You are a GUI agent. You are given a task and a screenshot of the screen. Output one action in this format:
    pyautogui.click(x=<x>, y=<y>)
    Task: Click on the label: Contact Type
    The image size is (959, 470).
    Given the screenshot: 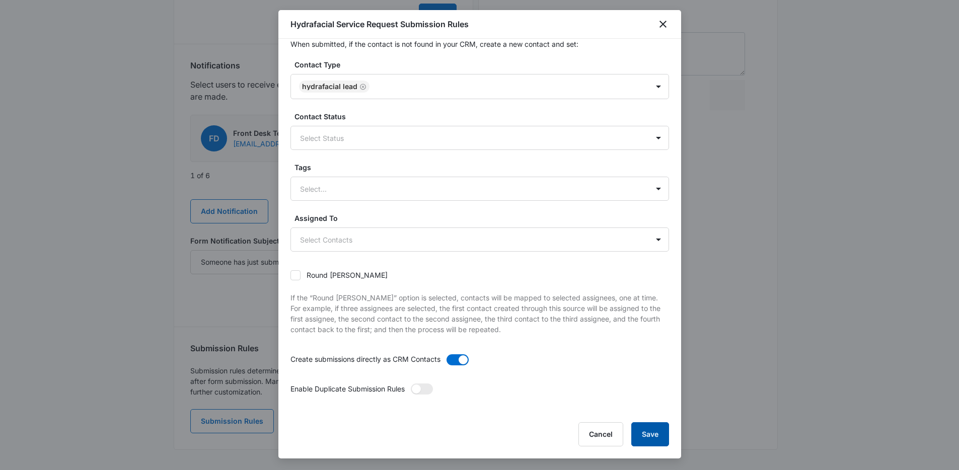 What is the action you would take?
    pyautogui.click(x=484, y=64)
    